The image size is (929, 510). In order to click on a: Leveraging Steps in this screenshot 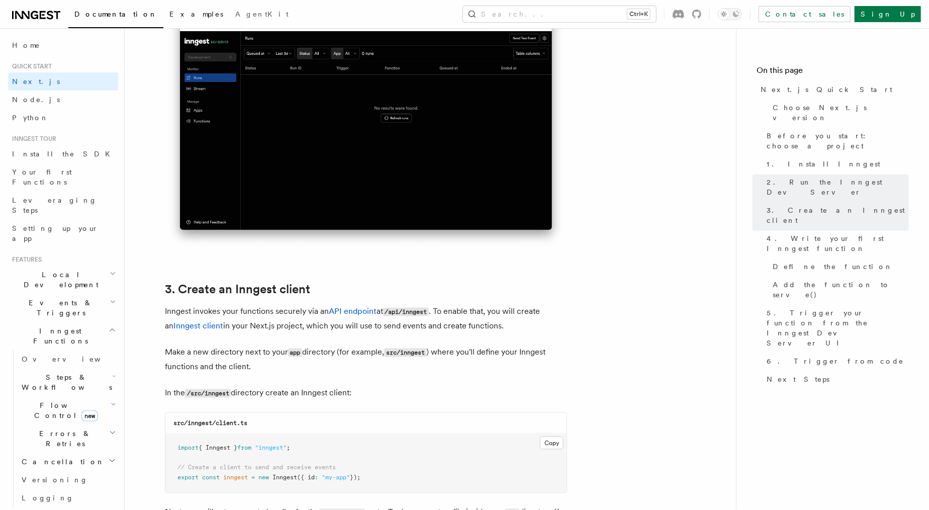, I will do `click(63, 205)`.